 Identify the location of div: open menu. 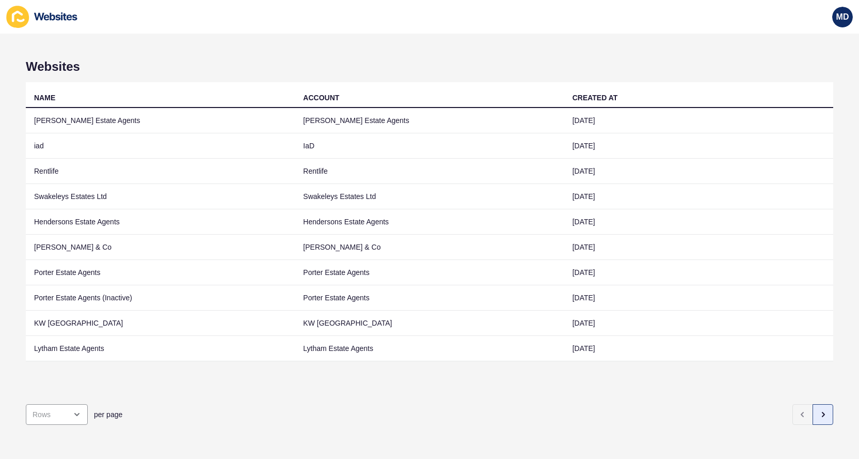
(57, 414).